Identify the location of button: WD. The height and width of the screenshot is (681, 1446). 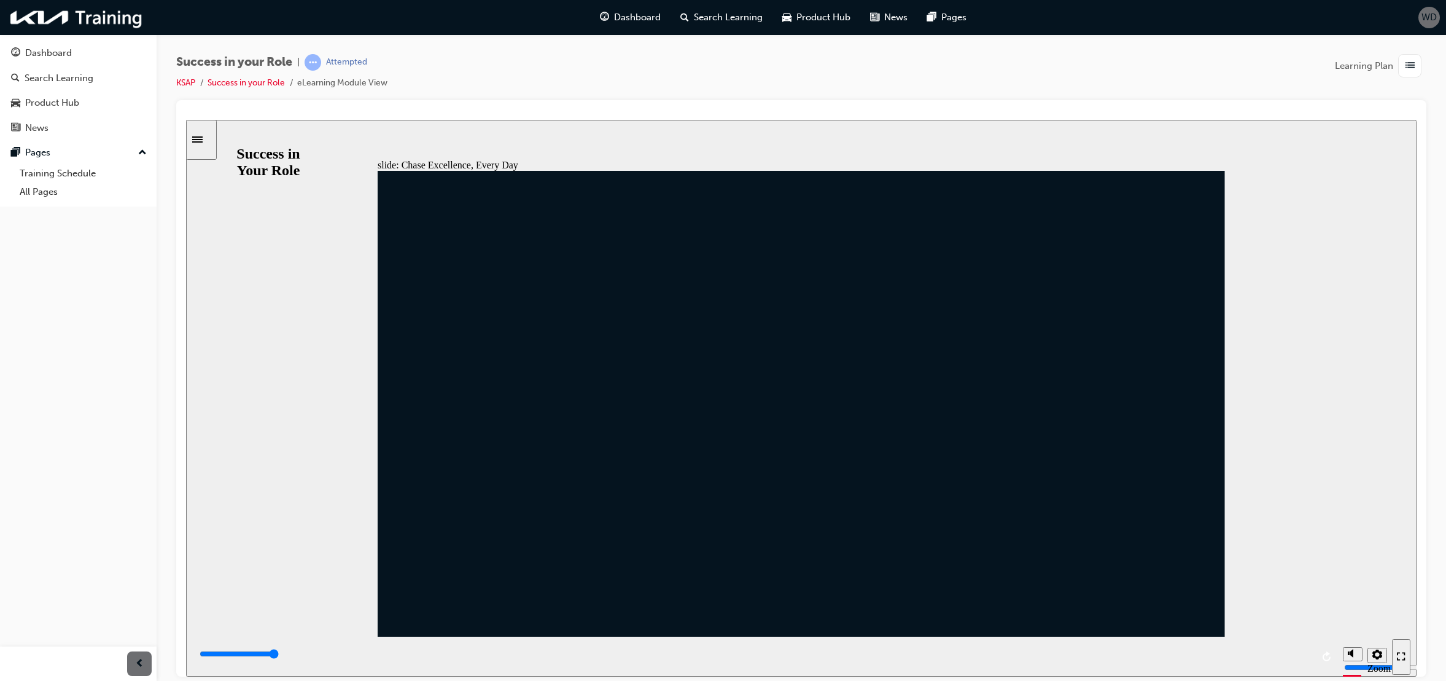
(1429, 17).